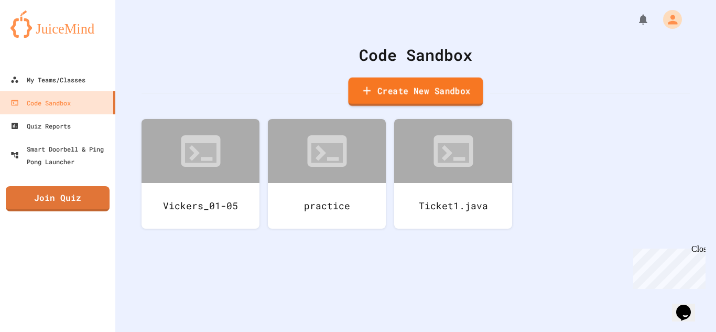 This screenshot has width=716, height=332. What do you see at coordinates (635, 19) in the screenshot?
I see `div: My Notifications` at bounding box center [635, 19].